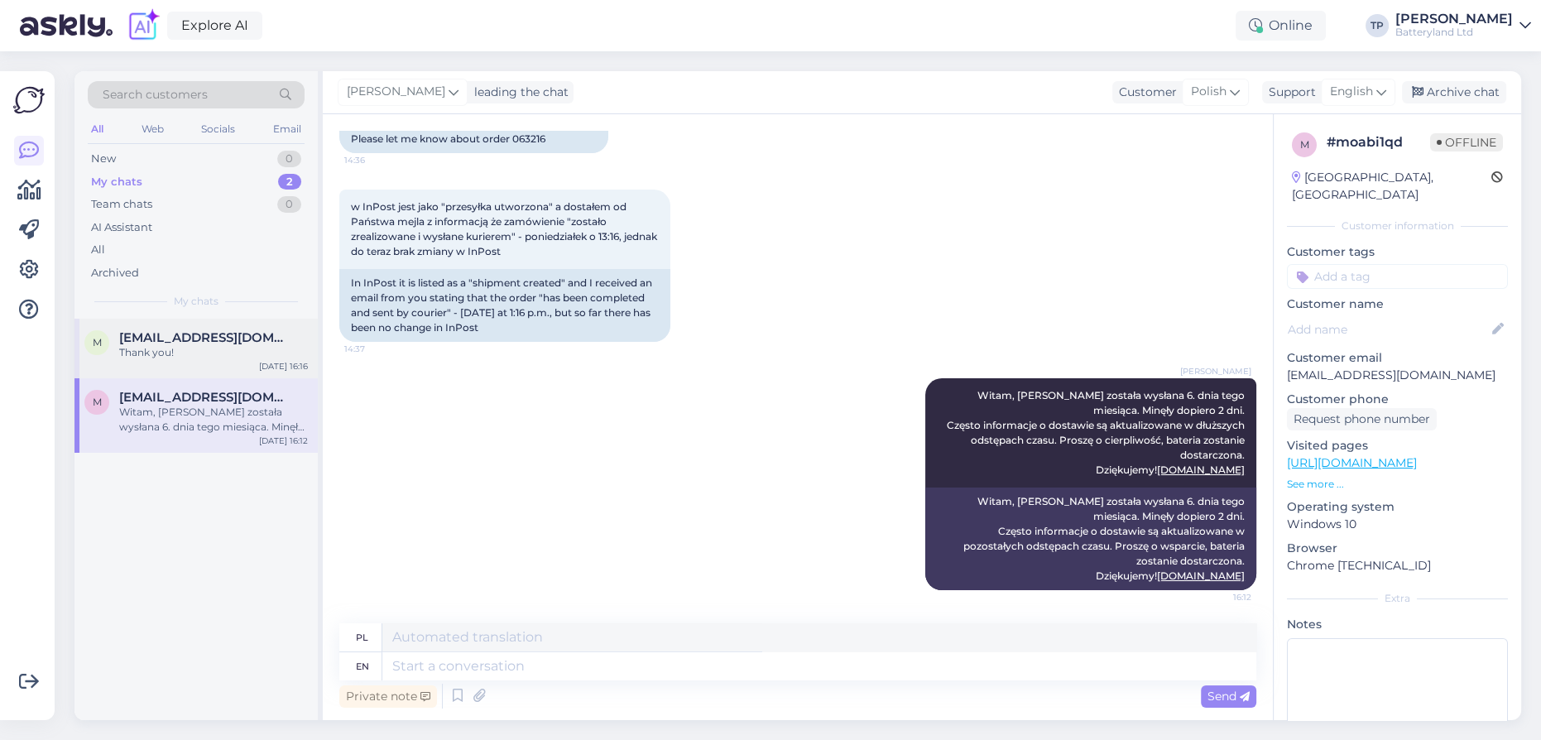 This screenshot has height=740, width=1541. Describe the element at coordinates (1220, 597) in the screenshot. I see `span: 16:12` at that location.